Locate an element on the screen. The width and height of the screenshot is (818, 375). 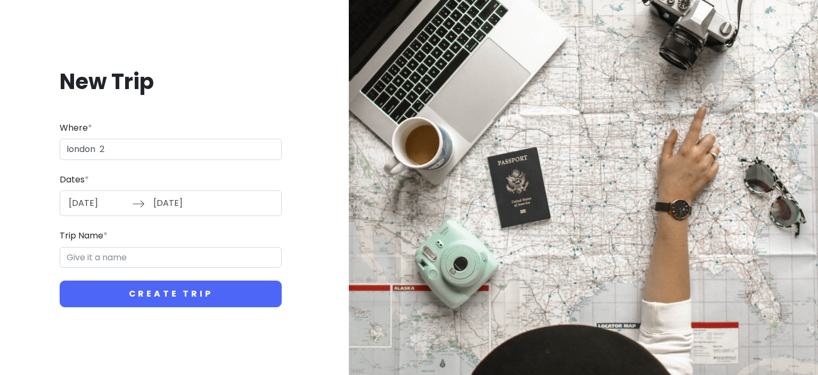
h1: New Trip is located at coordinates (171, 82).